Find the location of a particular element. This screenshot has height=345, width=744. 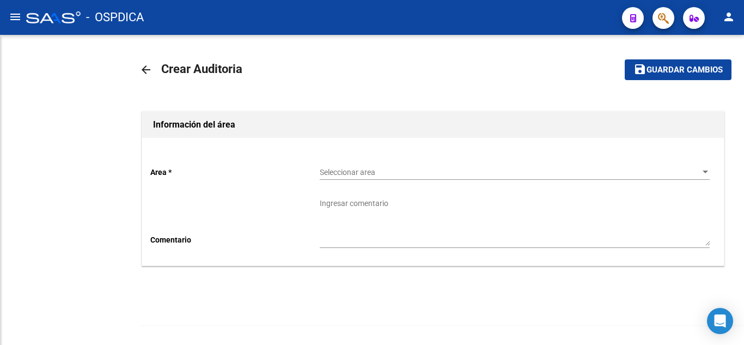

h1: Información del área is located at coordinates (433, 125).